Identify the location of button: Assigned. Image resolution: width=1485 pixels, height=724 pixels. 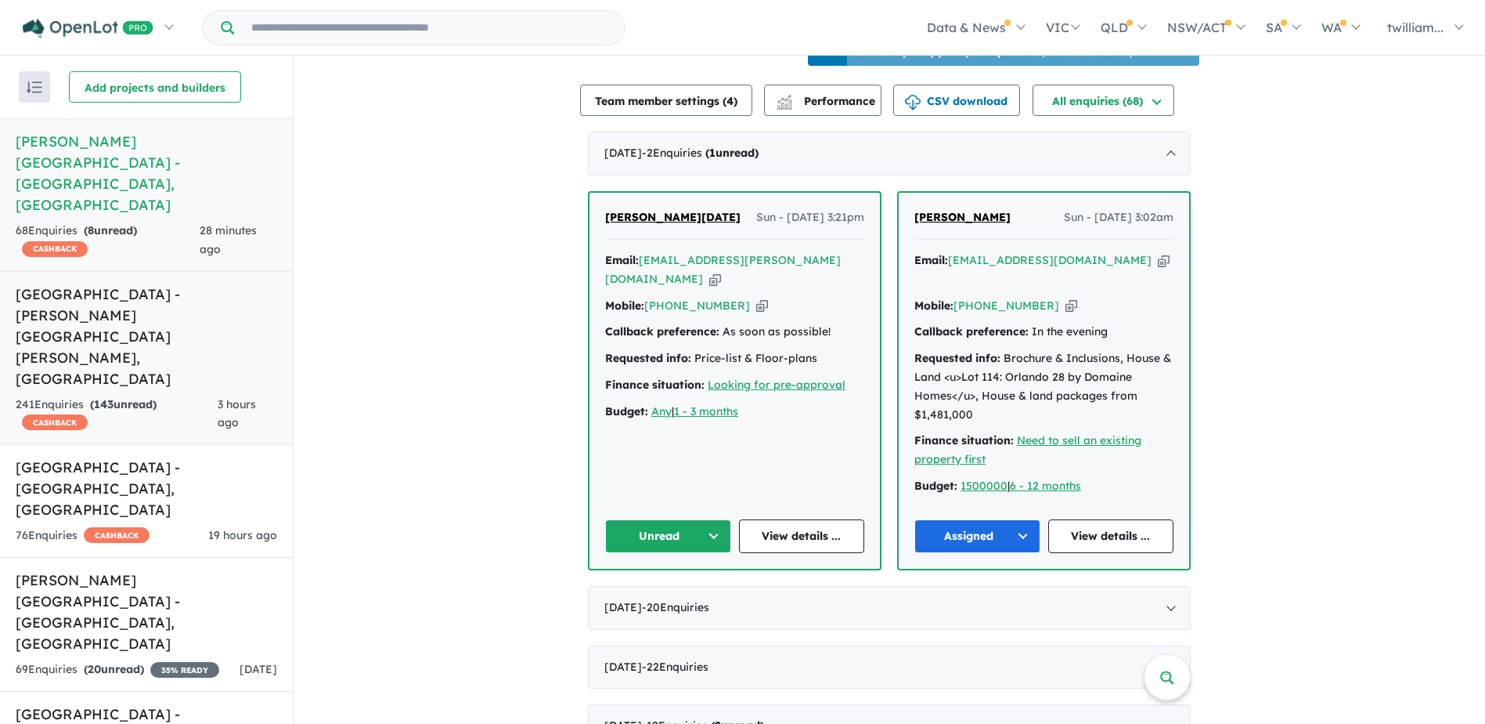
(977, 536).